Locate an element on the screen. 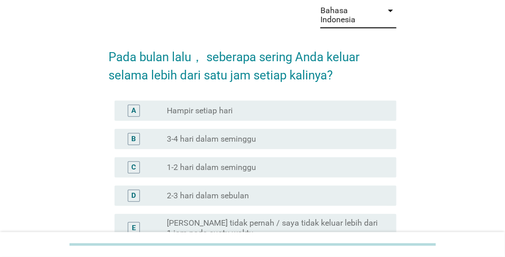 The height and width of the screenshot is (257, 505). label: 1-2 hari dalam seminggu is located at coordinates (211, 168).